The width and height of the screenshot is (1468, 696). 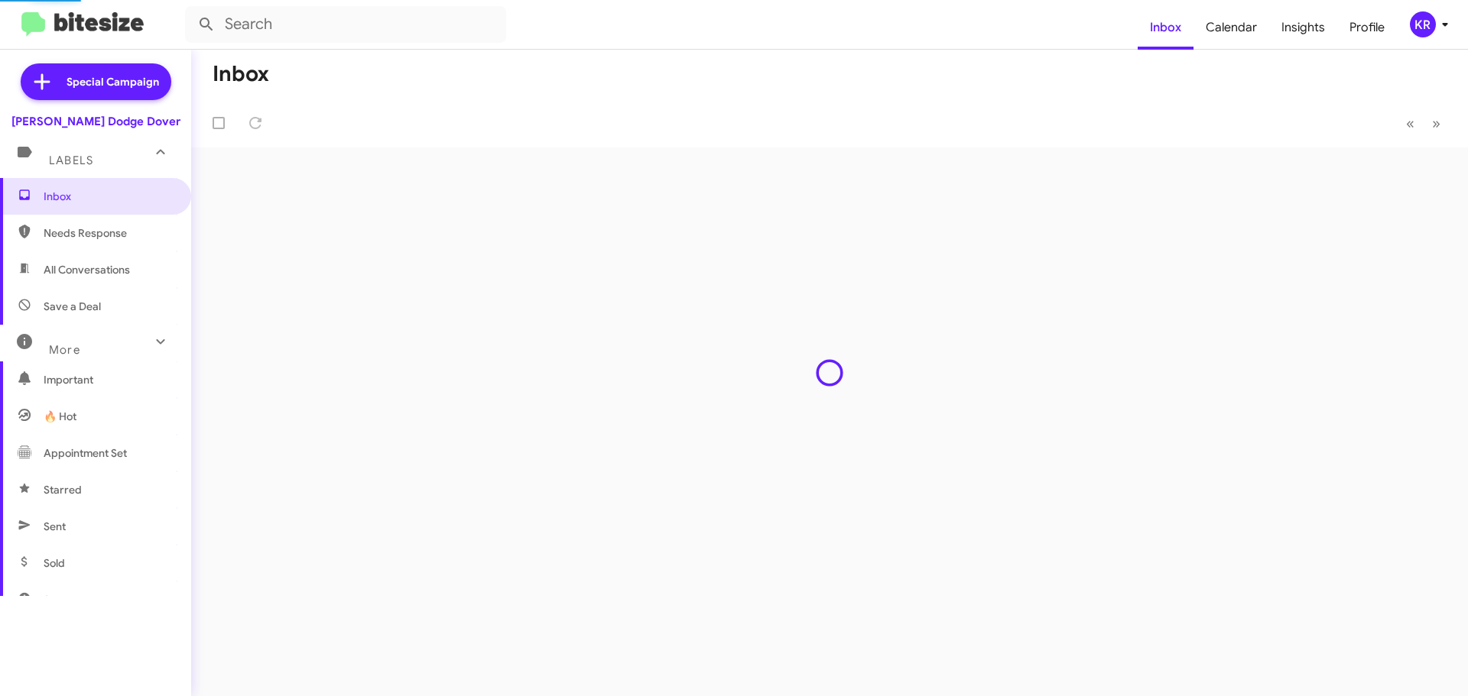 What do you see at coordinates (241, 74) in the screenshot?
I see `h1: Inbox` at bounding box center [241, 74].